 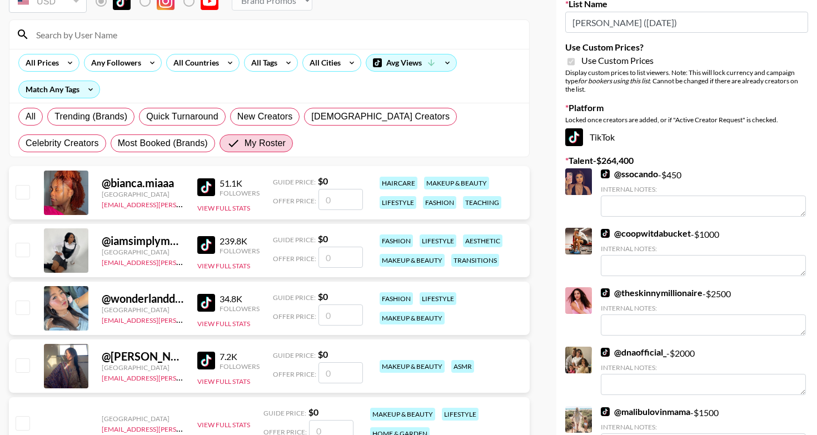 I want to click on div: Display custom prices to list viewers. Note: This will lock currency and campaign type . Cannot b..., so click(x=687, y=81).